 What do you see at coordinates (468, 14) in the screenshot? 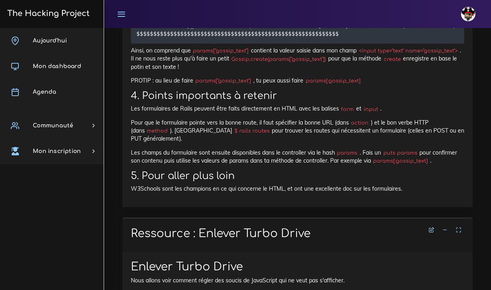
I see `img: avatar` at bounding box center [468, 14].